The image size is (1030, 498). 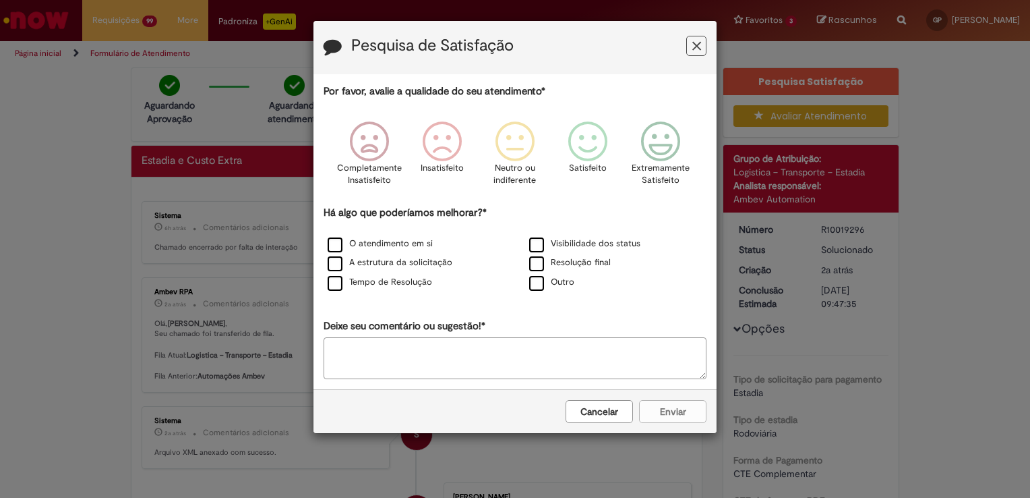 What do you see at coordinates (432, 46) in the screenshot?
I see `label: Pesquisa de Satisfação` at bounding box center [432, 46].